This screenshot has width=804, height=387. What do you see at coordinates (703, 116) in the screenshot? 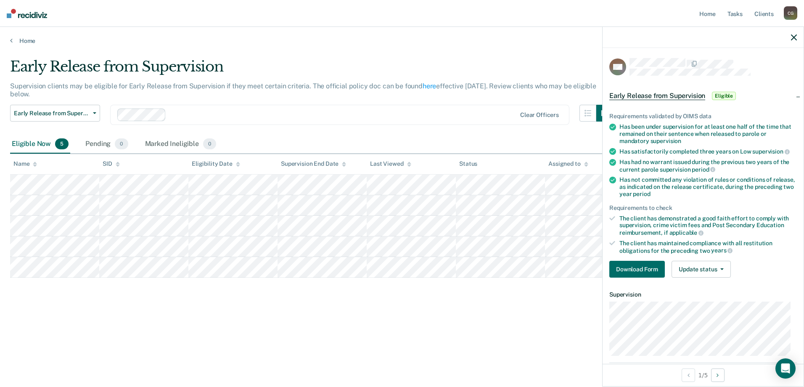
I see `div: Requirements validated by OIMS data` at bounding box center [703, 116].